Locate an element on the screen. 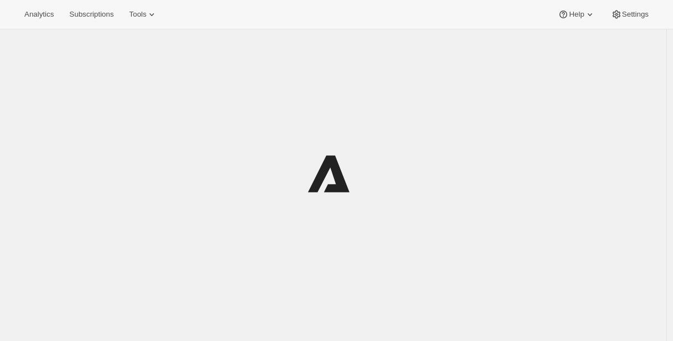 The width and height of the screenshot is (673, 341). span: Help is located at coordinates (576, 14).